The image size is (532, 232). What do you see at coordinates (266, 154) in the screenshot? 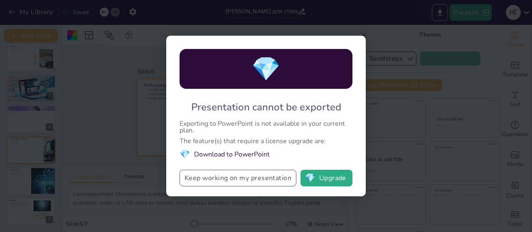
I see `li: Download to PowerPoint` at bounding box center [266, 154].